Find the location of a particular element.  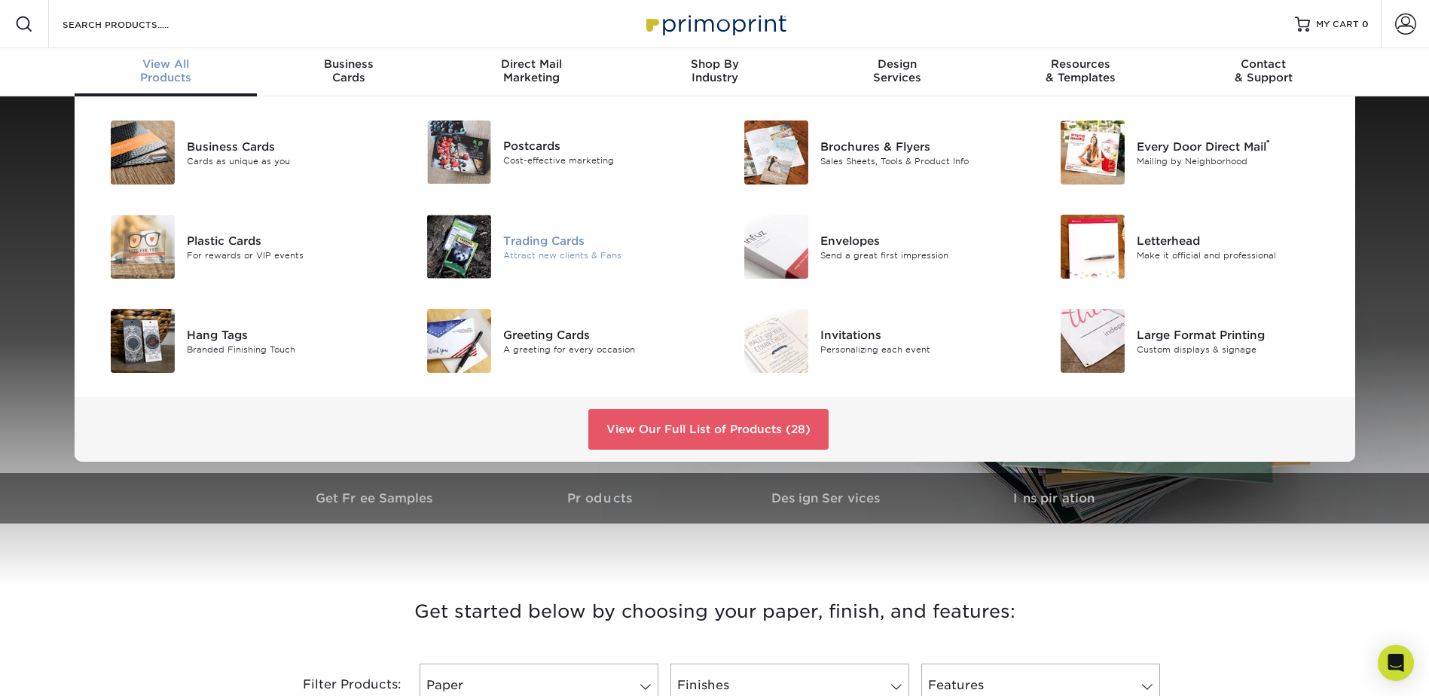

div: Letterhead is located at coordinates (1236, 240).